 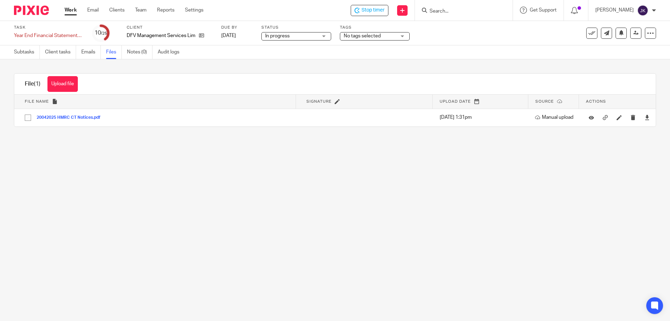 What do you see at coordinates (114, 52) in the screenshot?
I see `a: Files` at bounding box center [114, 52].